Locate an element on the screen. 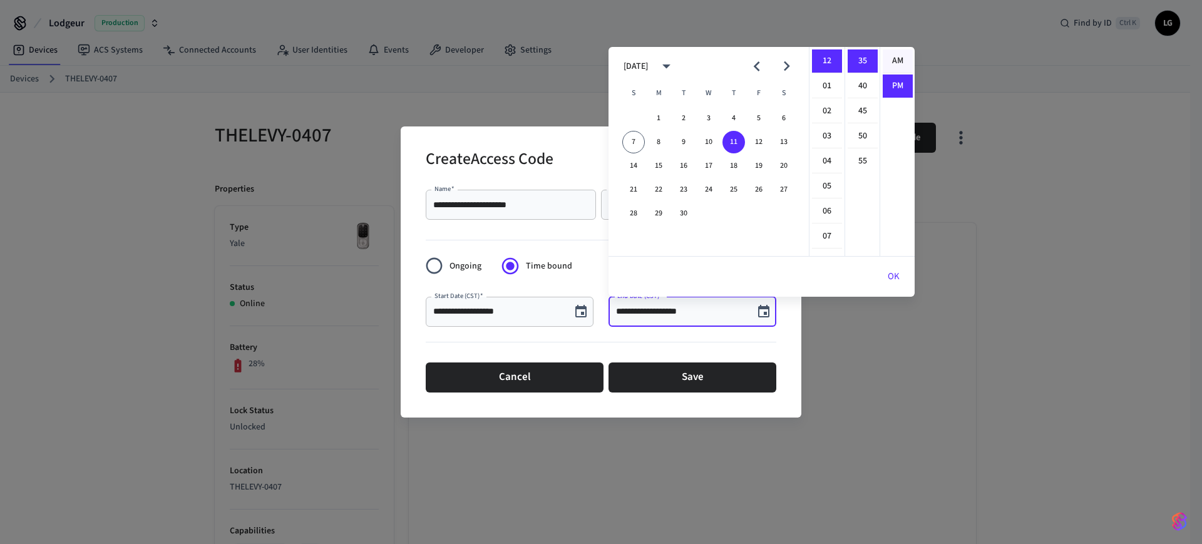  button: 12 is located at coordinates (758, 142).